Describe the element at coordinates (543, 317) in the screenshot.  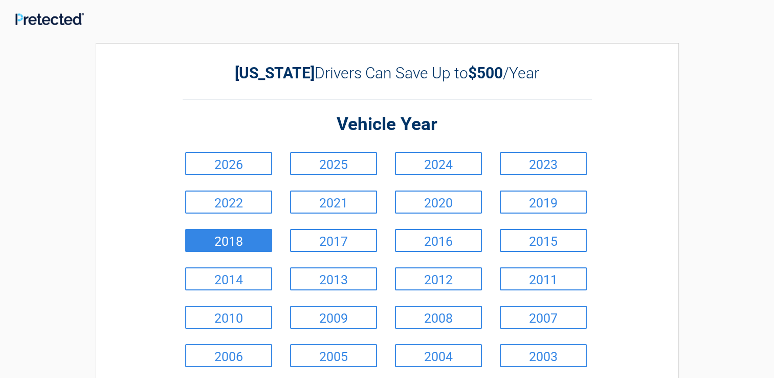
I see `a: 2007` at that location.